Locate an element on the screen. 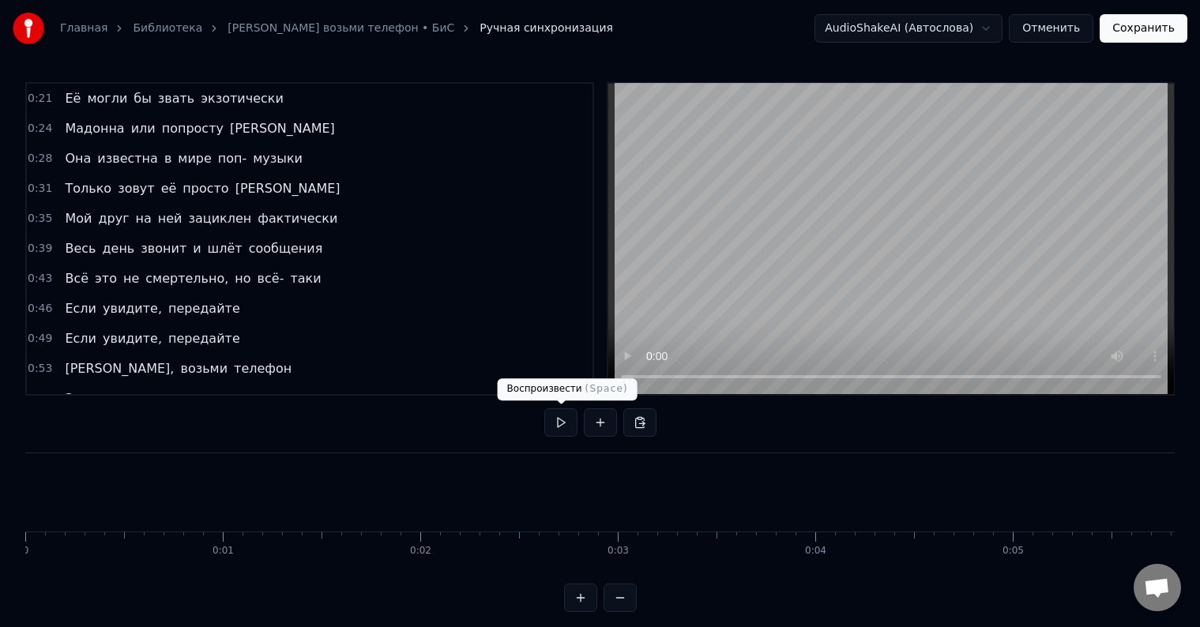 The width and height of the screenshot is (1200, 627). div: 0:04 is located at coordinates (816, 552).